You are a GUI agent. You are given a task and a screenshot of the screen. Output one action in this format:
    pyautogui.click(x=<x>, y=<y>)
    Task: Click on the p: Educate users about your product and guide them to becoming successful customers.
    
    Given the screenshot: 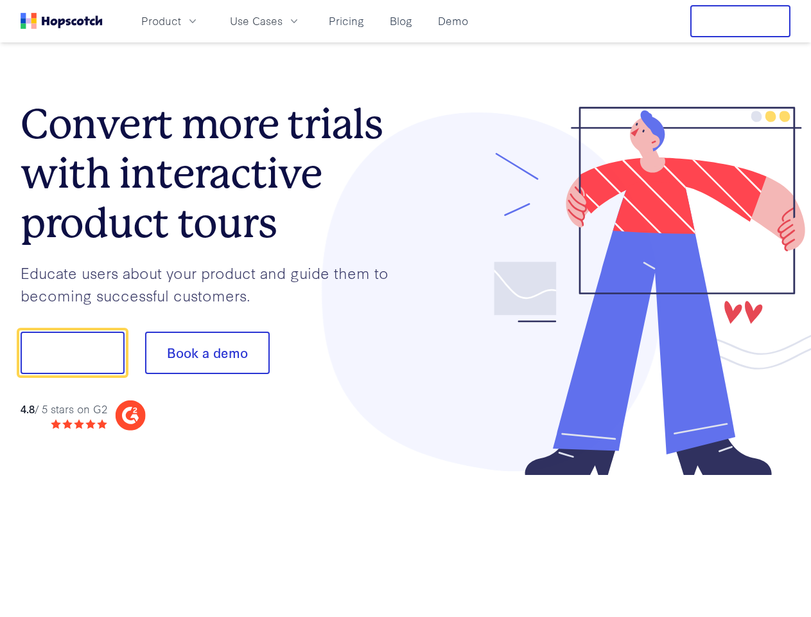 What is the action you would take?
    pyautogui.click(x=213, y=283)
    